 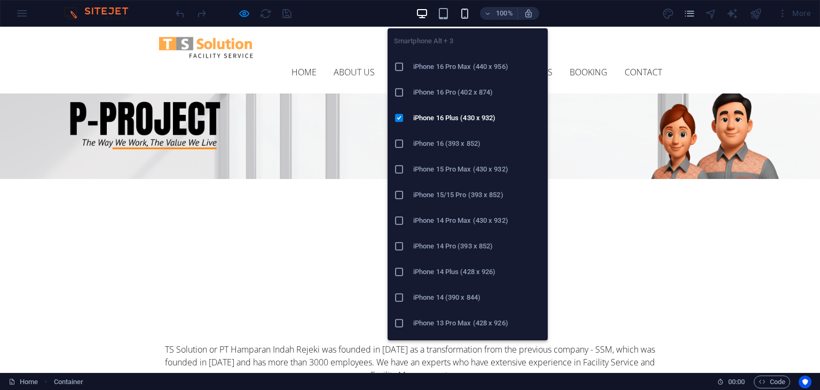 I want to click on span: 00 00, so click(x=736, y=382).